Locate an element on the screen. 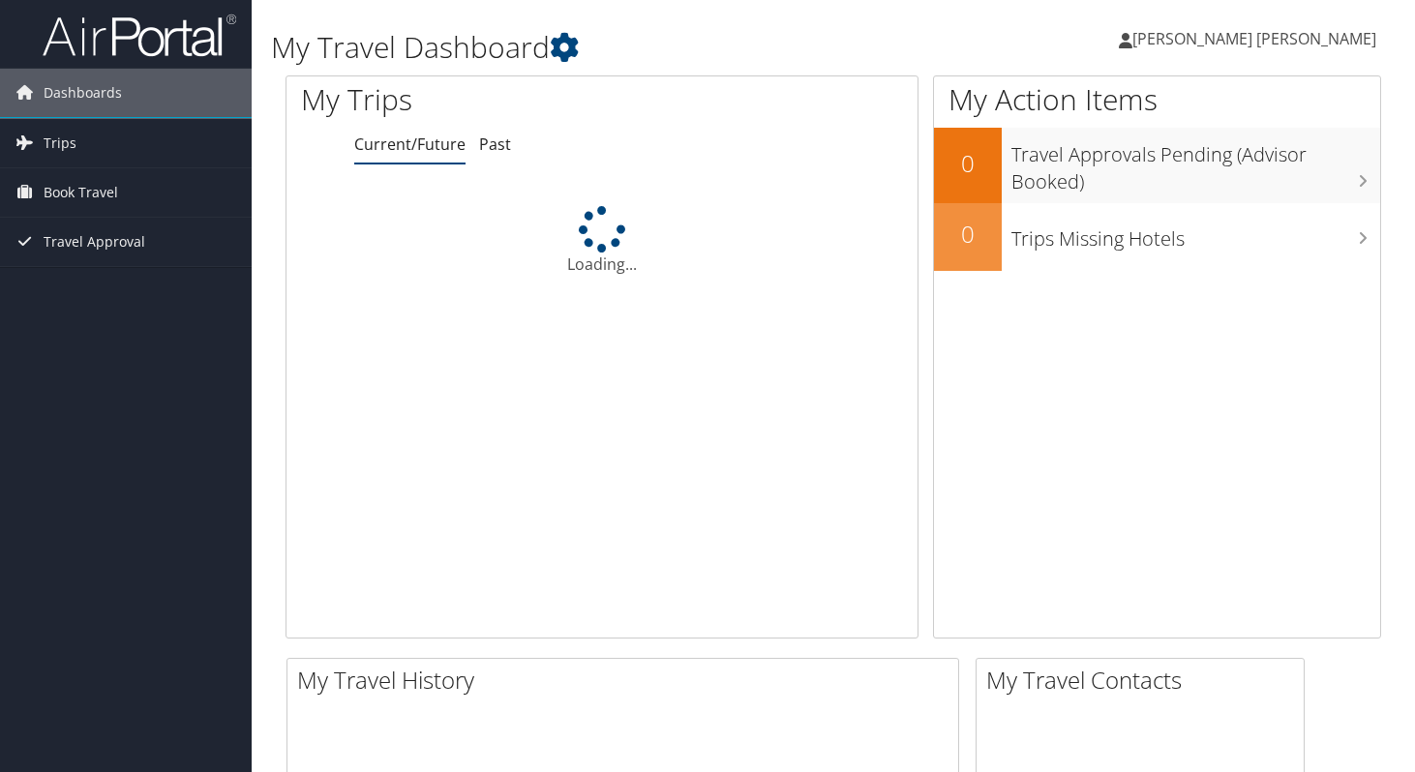 The image size is (1415, 772). h3: Trips Missing Hotels is located at coordinates (1195, 234).